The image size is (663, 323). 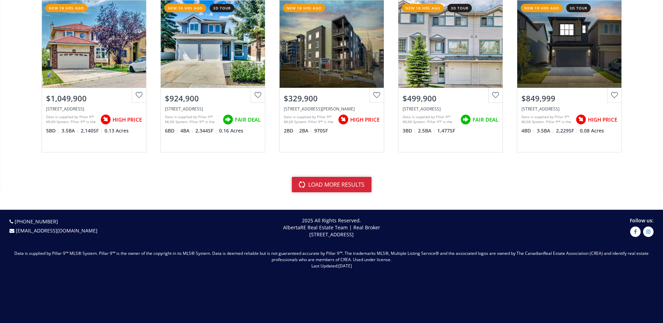 I want to click on span: 4 BD, so click(x=528, y=131).